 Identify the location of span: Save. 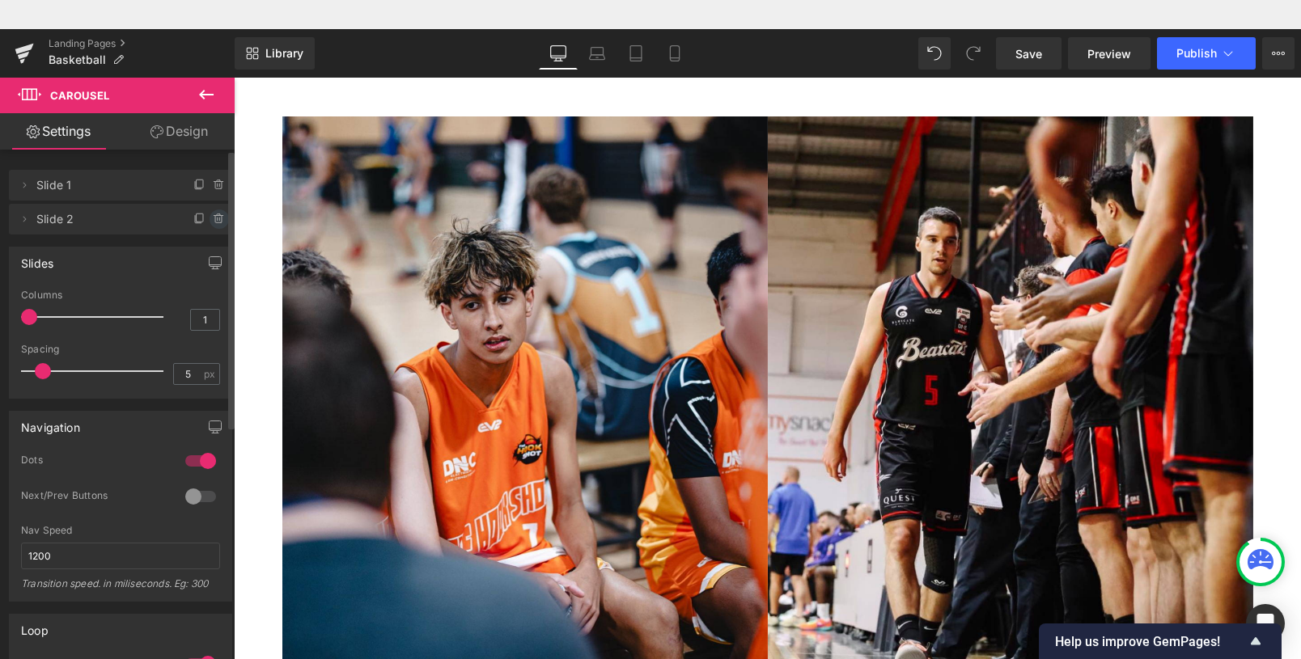
(1028, 53).